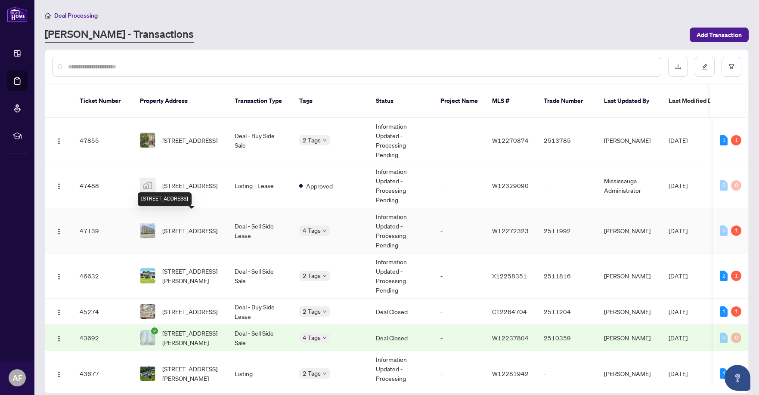  Describe the element at coordinates (103, 140) in the screenshot. I see `td: 47855` at that location.